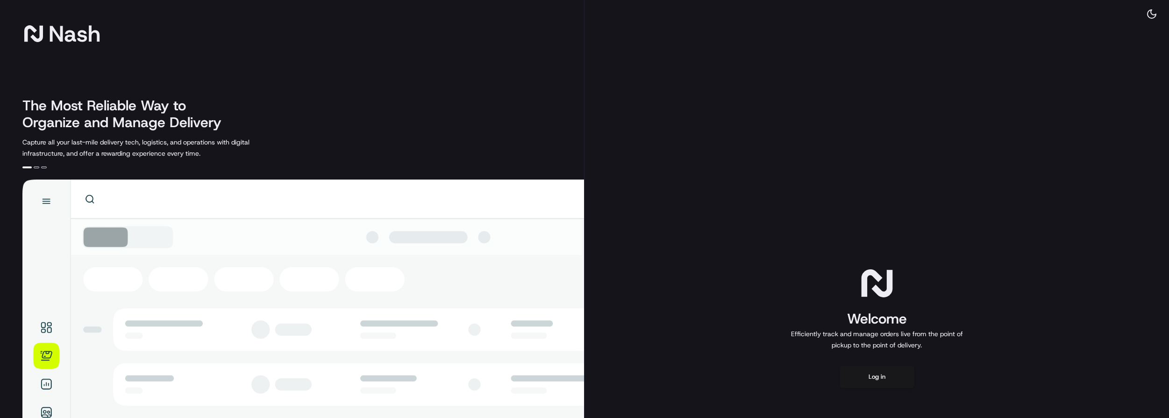 This screenshot has height=418, width=1169. I want to click on button: Log in, so click(877, 377).